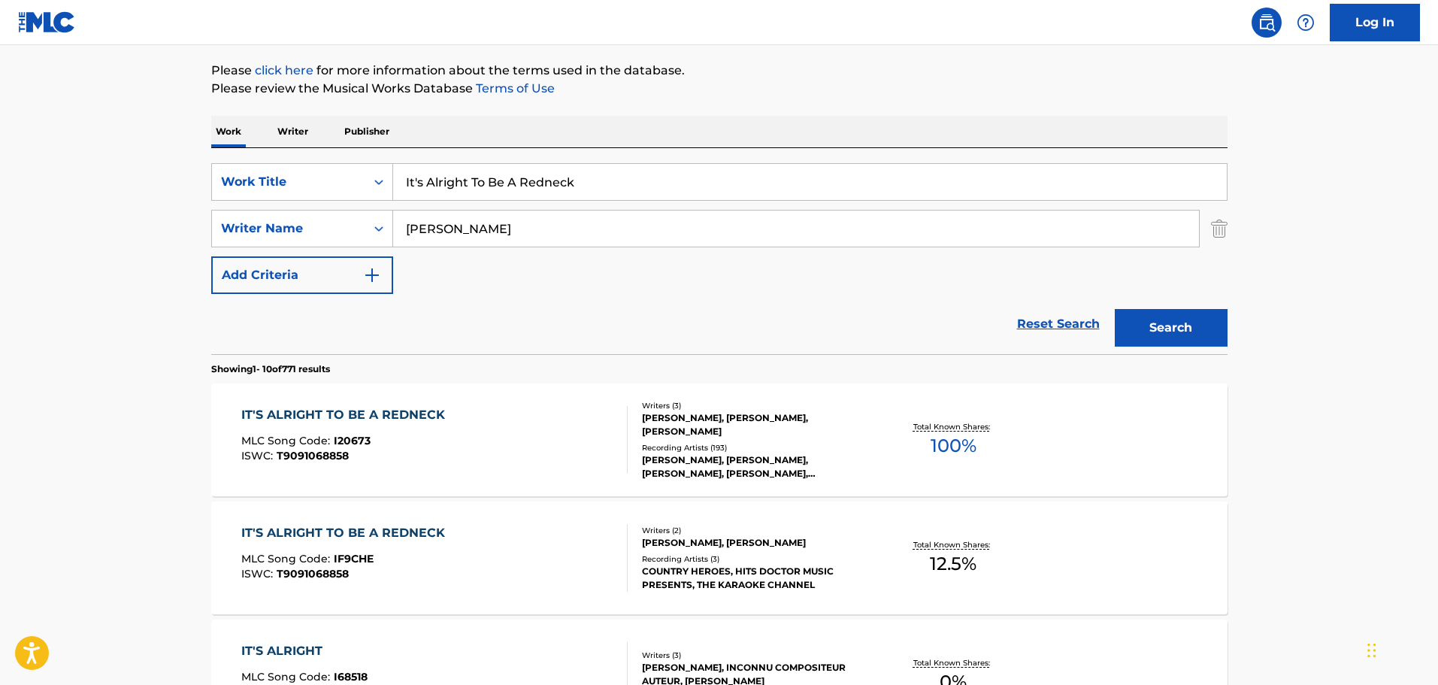 The height and width of the screenshot is (685, 1438). What do you see at coordinates (367, 132) in the screenshot?
I see `p: Publisher` at bounding box center [367, 132].